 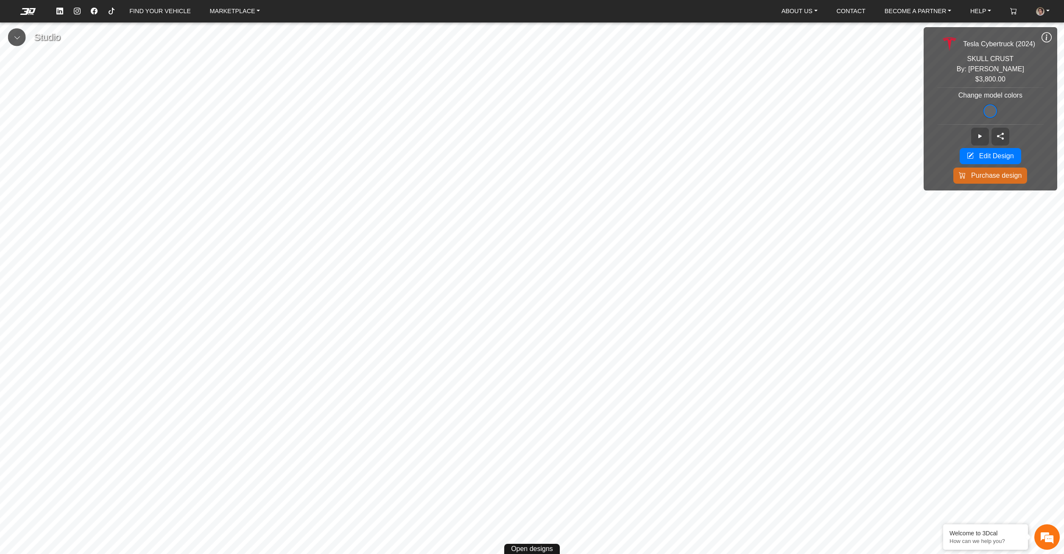 I want to click on span: Conversation, so click(x=31, y=269).